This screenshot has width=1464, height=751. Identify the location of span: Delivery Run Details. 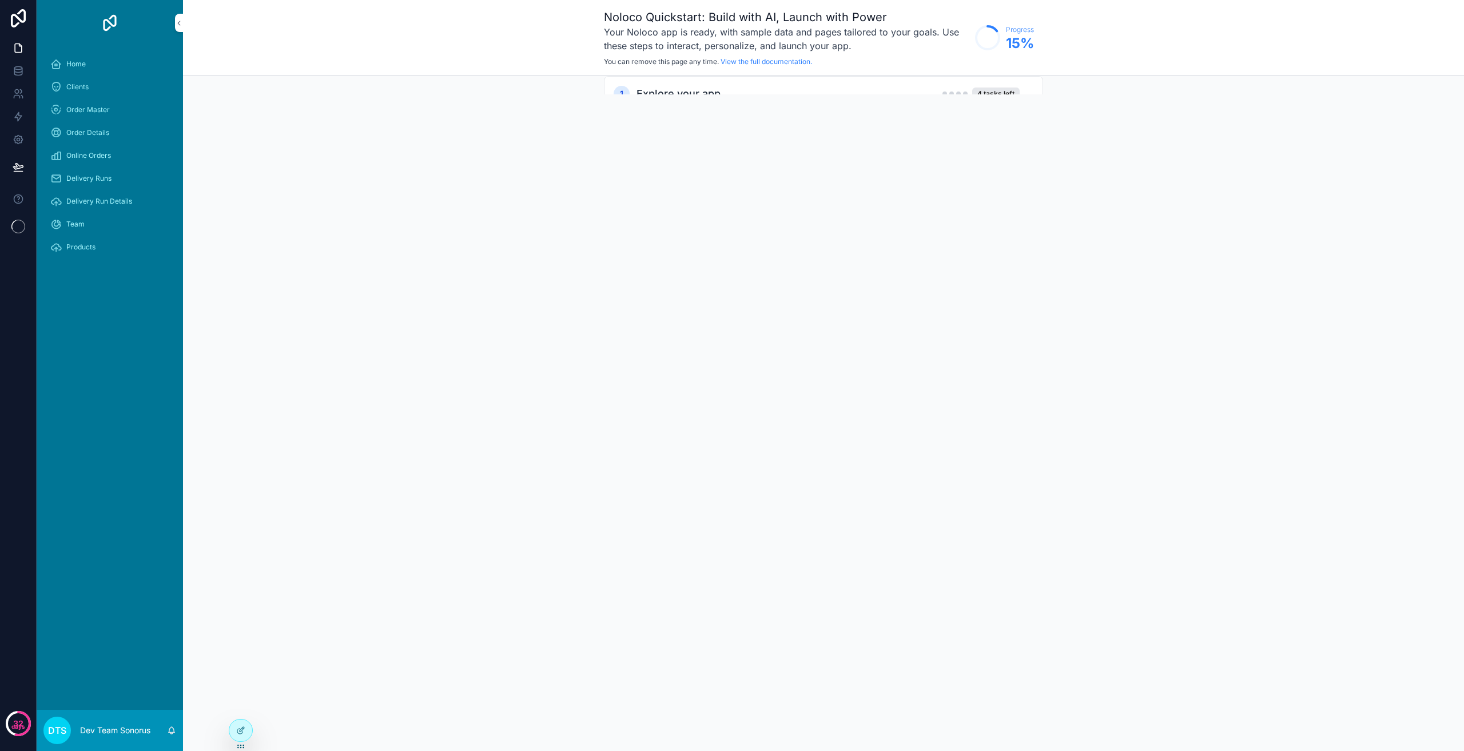
(99, 201).